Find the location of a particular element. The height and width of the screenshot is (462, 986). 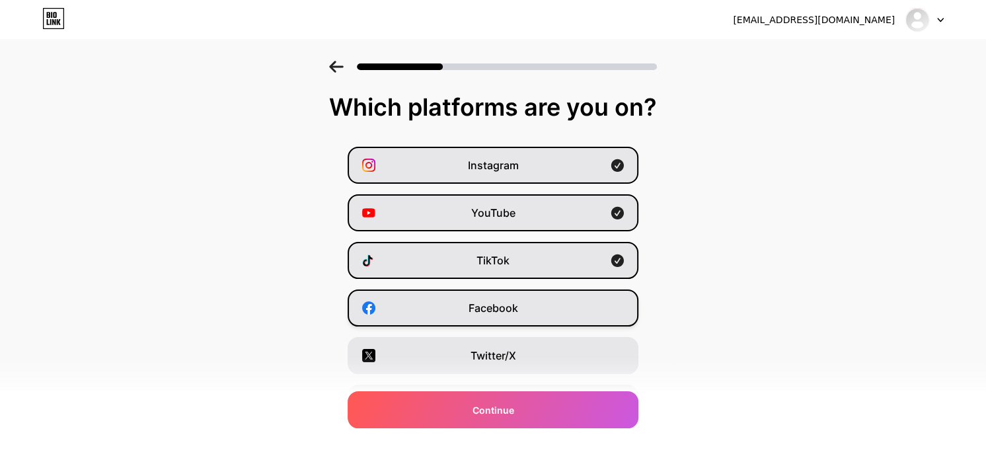

span: Instagram is located at coordinates (493, 165).